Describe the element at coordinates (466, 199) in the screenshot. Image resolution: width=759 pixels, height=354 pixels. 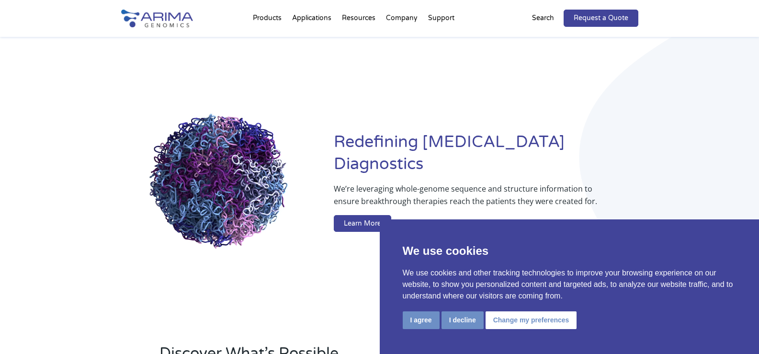
I see `p: We’re leveraging whole-genome sequence and structure information to ensure breakthrough therapies...` at that location.